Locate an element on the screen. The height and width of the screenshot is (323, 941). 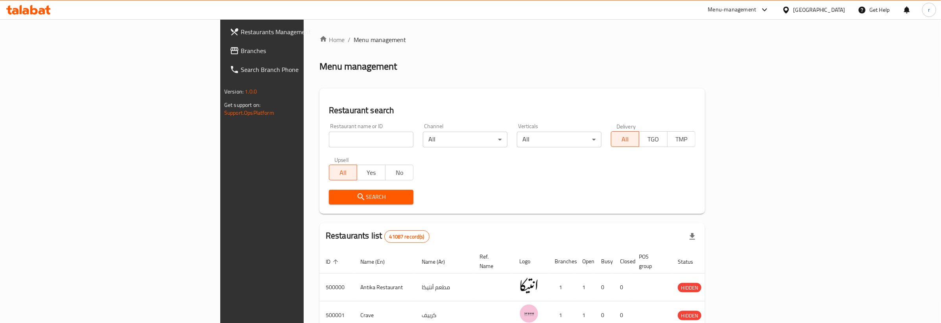
button: No is located at coordinates (399, 173).